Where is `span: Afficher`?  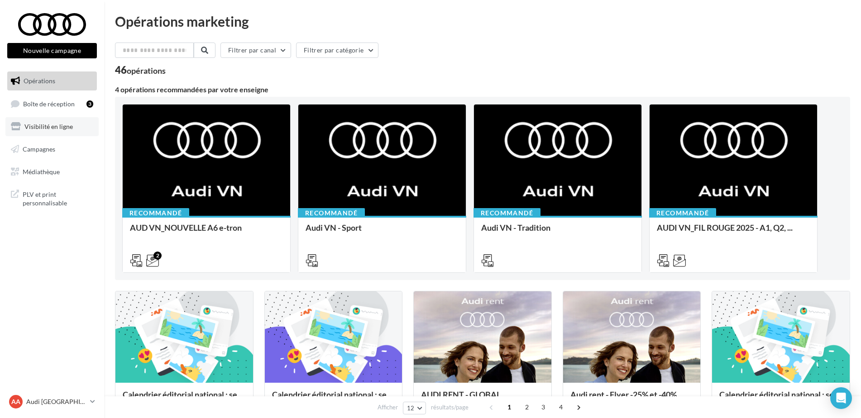
span: Afficher is located at coordinates (387, 407).